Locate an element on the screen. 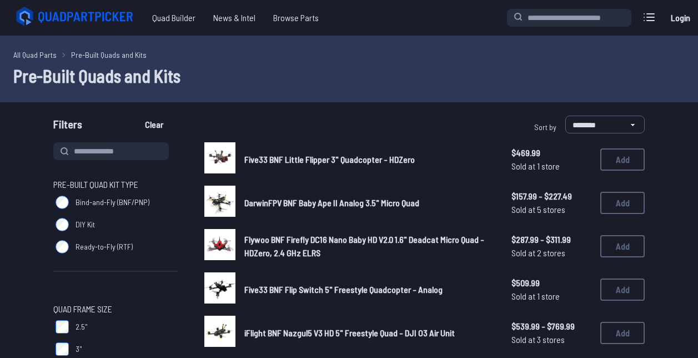 This screenshot has height=358, width=698. h1: Pre-Built Quads and Kits is located at coordinates (349, 76).